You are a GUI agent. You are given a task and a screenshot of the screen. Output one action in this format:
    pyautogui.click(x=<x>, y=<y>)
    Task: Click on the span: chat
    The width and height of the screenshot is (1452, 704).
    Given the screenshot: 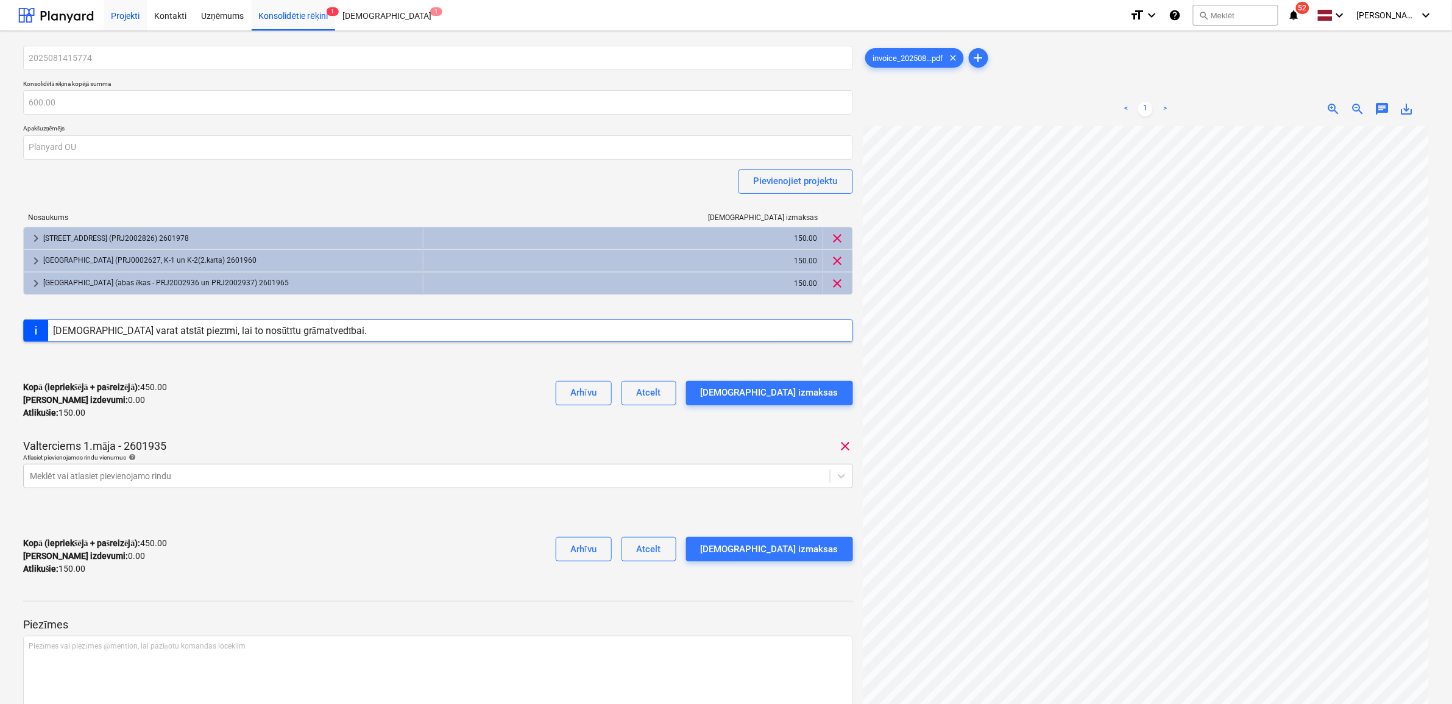 What is the action you would take?
    pyautogui.click(x=1383, y=109)
    